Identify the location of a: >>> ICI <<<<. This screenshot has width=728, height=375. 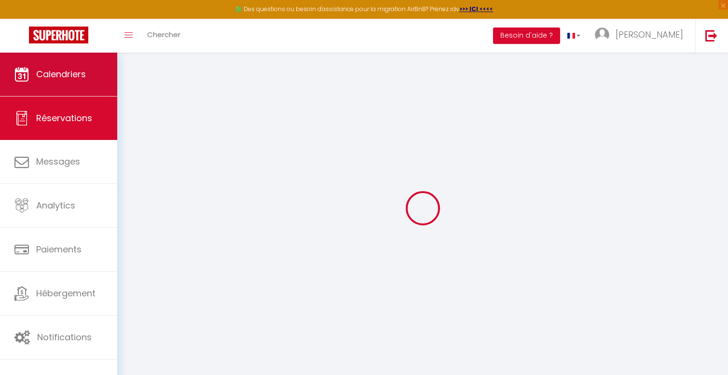
(476, 9).